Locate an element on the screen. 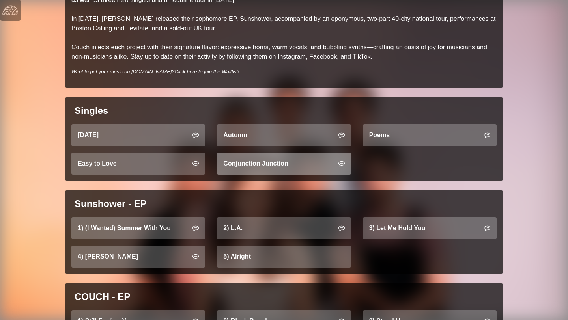 Image resolution: width=568 pixels, height=320 pixels. a: 3) Let Me Hold You is located at coordinates (429, 228).